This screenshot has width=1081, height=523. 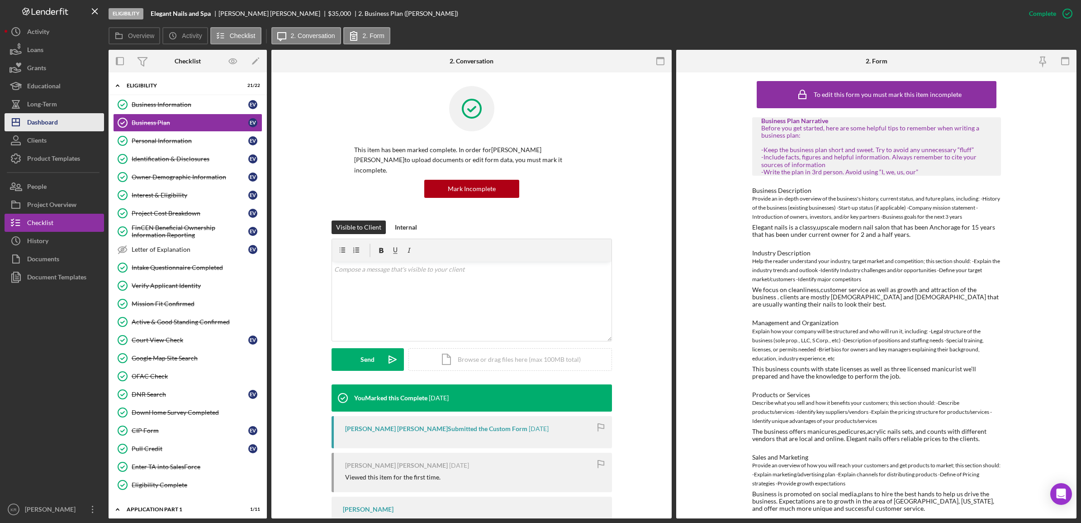 I want to click on button: Complete, so click(x=1048, y=14).